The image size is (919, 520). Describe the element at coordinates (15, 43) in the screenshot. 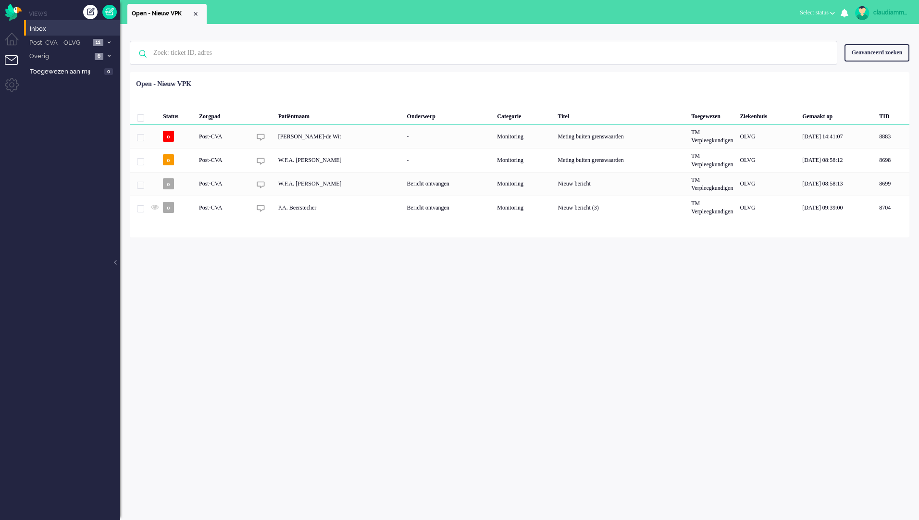

I see `li: Dashboard menu` at that location.